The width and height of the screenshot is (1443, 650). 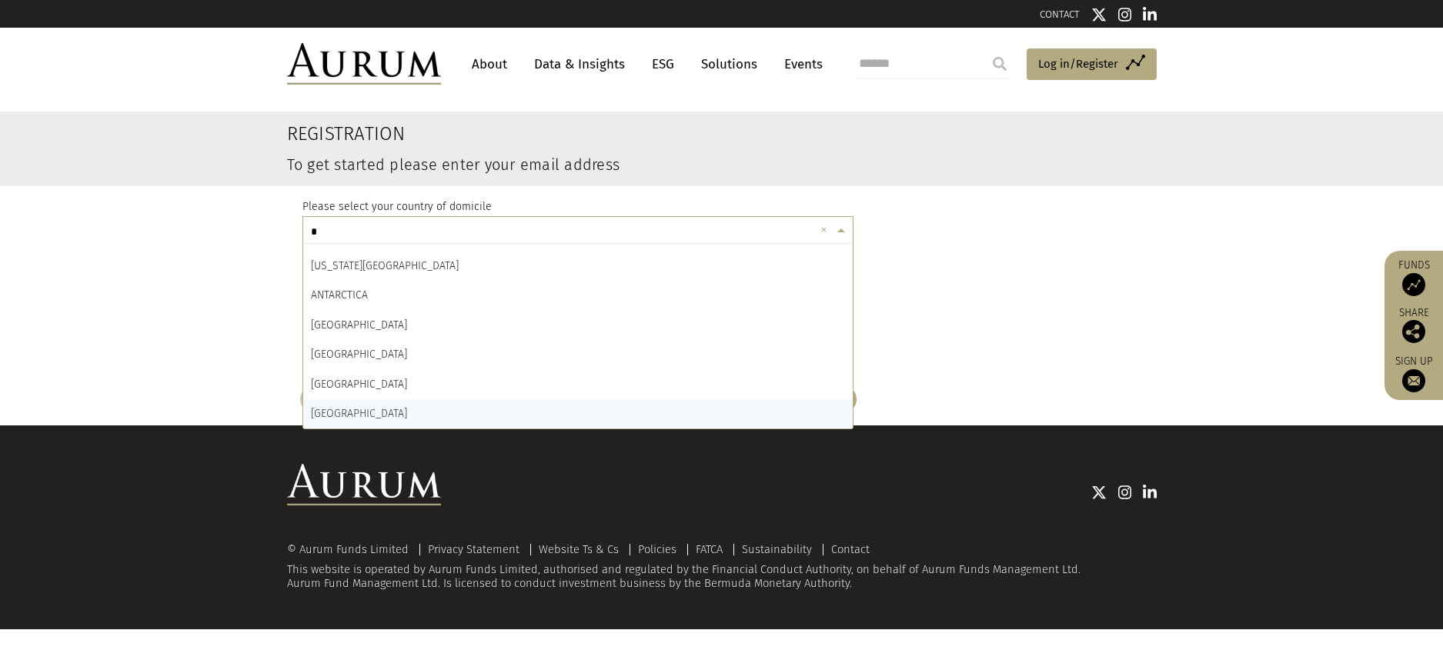 What do you see at coordinates (1414, 326) in the screenshot?
I see `div: Share` at bounding box center [1414, 326].